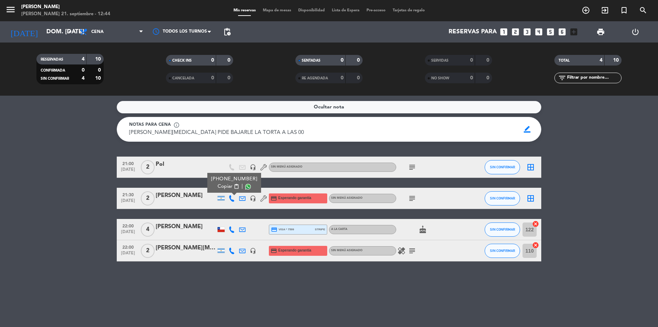 The width and height of the screenshot is (658, 327). What do you see at coordinates (311, 10) in the screenshot?
I see `span: Disponibilidad` at bounding box center [311, 10].